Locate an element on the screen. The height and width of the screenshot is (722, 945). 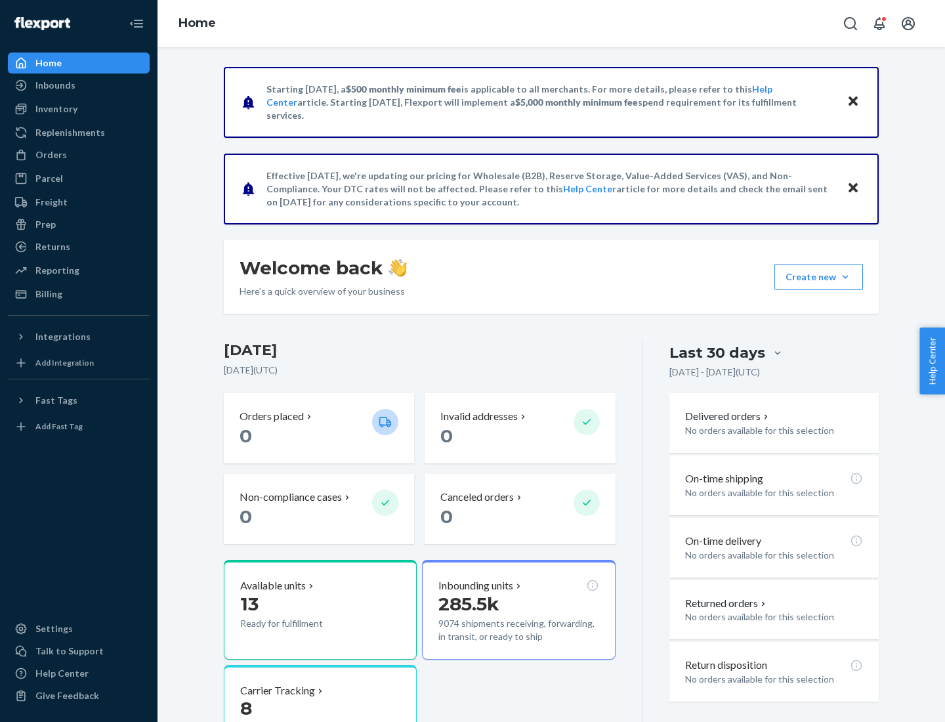
p: Return disposition is located at coordinates (726, 665).